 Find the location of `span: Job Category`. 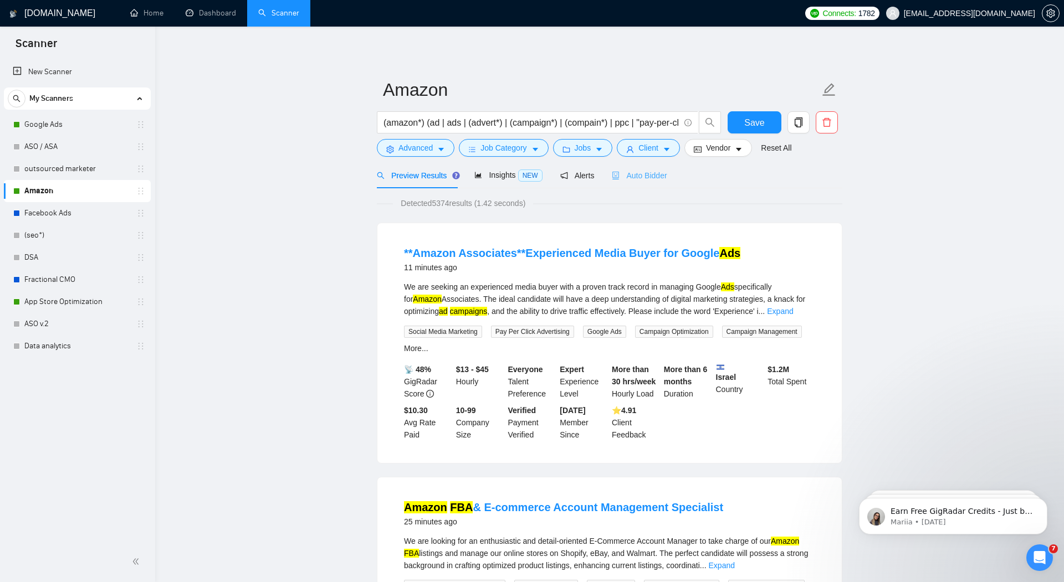

span: Job Category is located at coordinates (503, 148).